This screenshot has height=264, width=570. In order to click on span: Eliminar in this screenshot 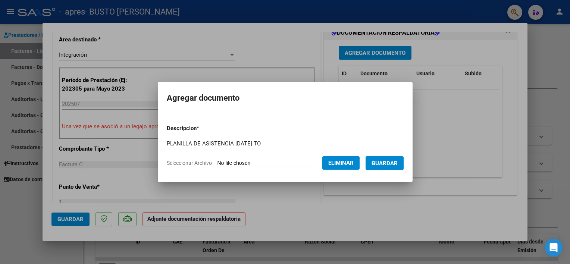, I will do `click(341, 163)`.